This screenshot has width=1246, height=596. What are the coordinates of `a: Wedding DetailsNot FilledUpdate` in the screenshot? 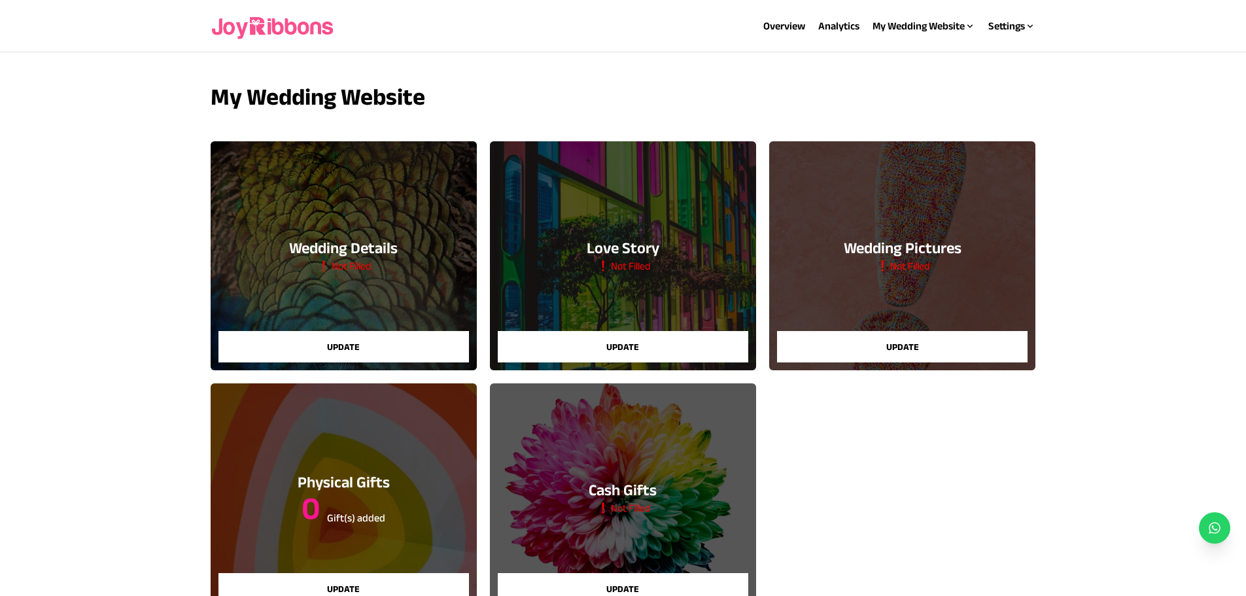 It's located at (343, 256).